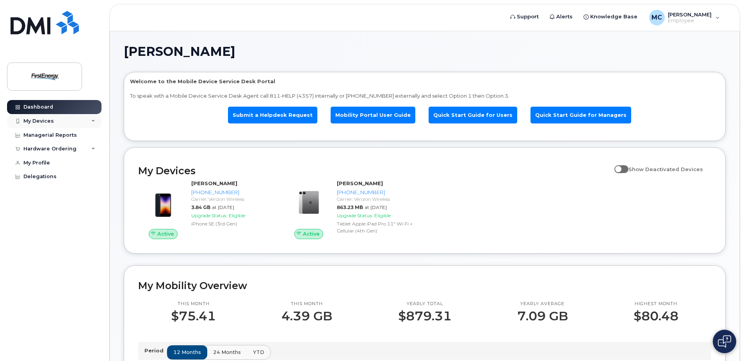 The height and width of the screenshot is (361, 744). I want to click on h2: My Devices, so click(375, 171).